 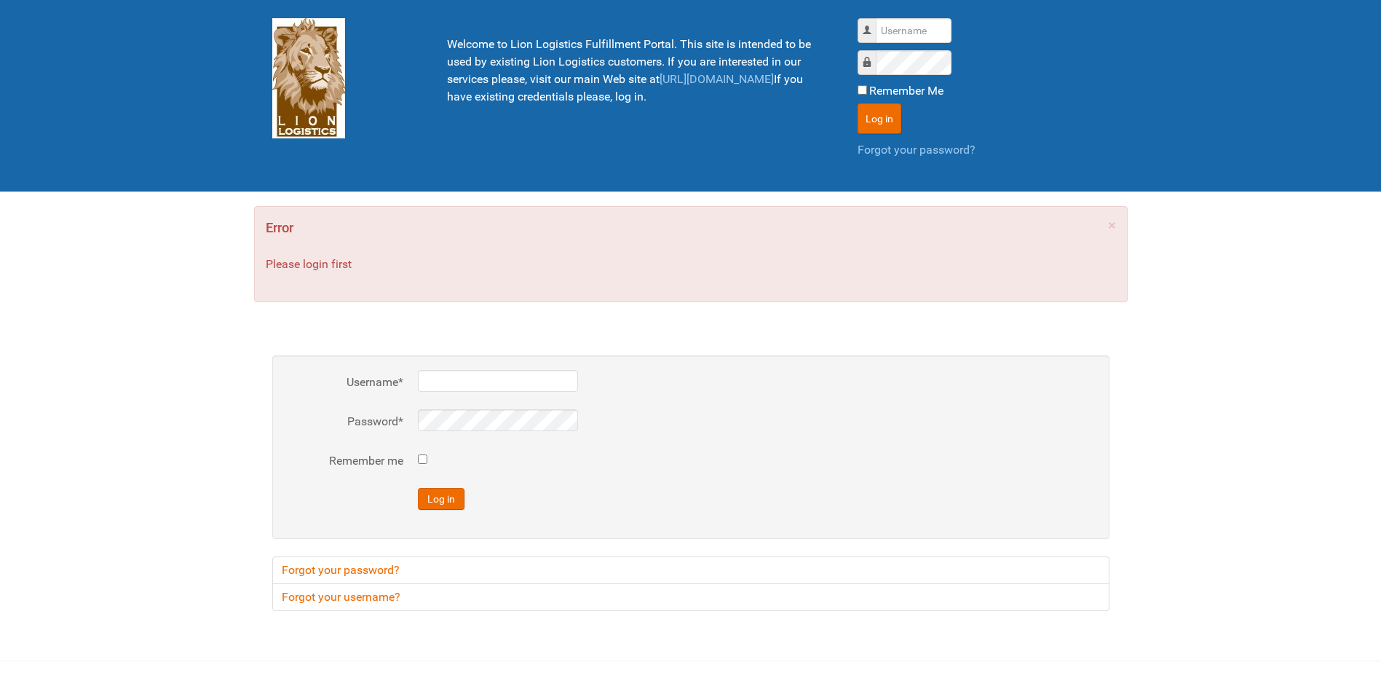 What do you see at coordinates (691, 597) in the screenshot?
I see `a: Forgot your username?` at bounding box center [691, 597].